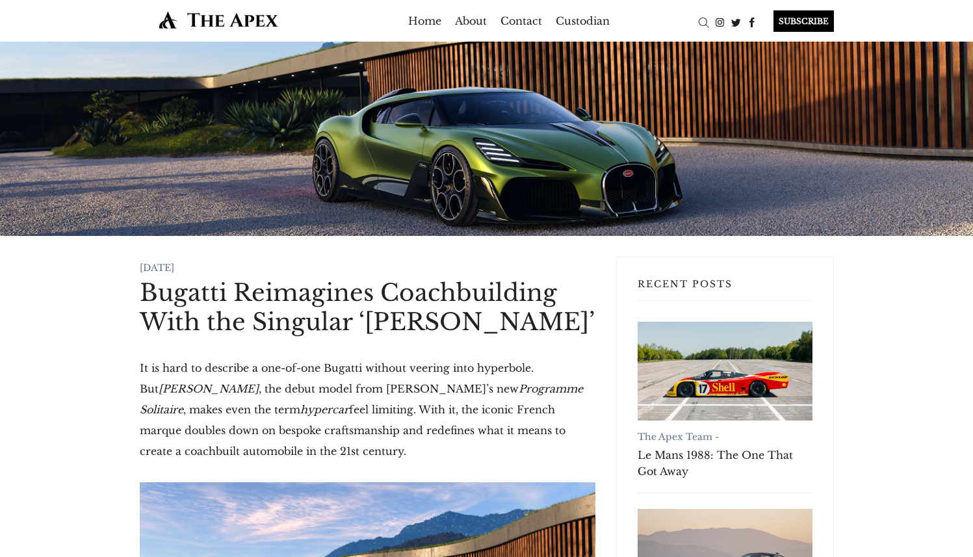  What do you see at coordinates (803, 21) in the screenshot?
I see `div: SUBSCRIBE` at bounding box center [803, 21].